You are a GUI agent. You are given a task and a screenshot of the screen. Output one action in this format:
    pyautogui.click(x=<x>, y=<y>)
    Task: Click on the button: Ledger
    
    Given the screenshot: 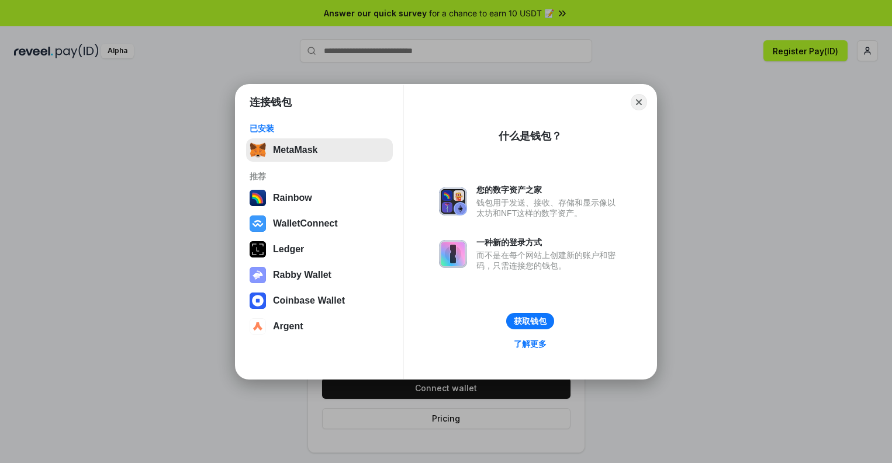 What is the action you would take?
    pyautogui.click(x=319, y=250)
    